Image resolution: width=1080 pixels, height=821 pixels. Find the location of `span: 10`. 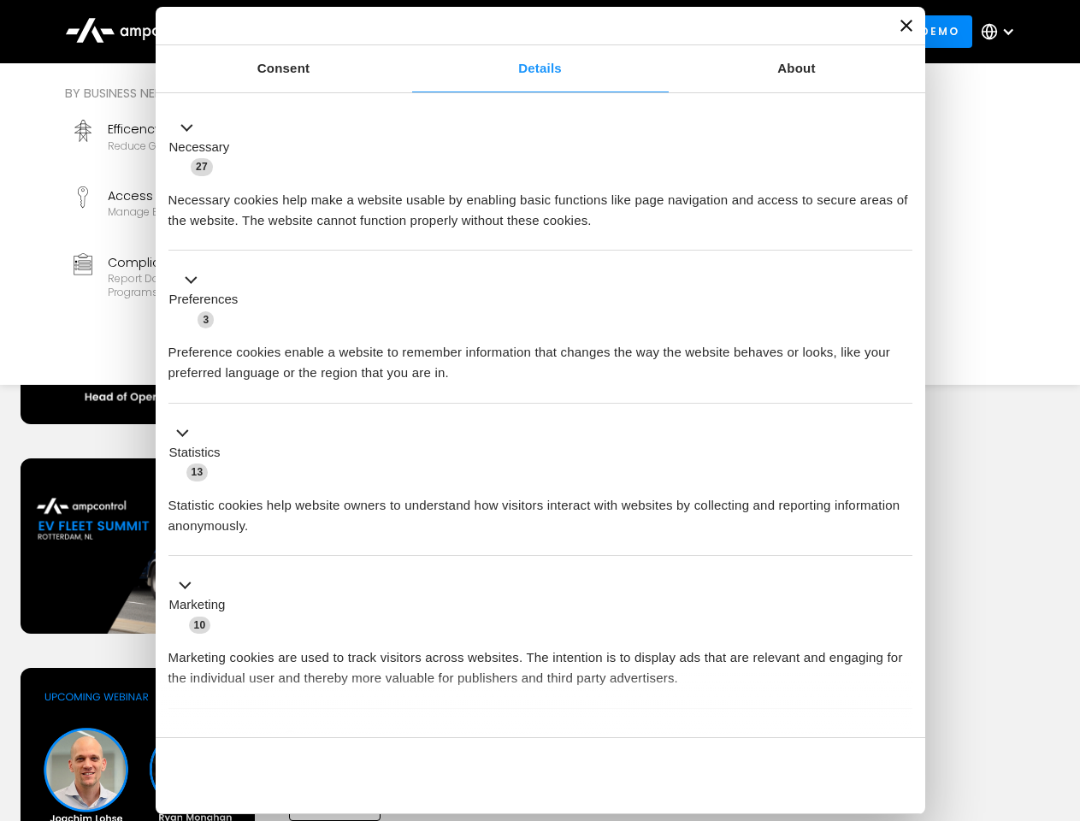

span: 10 is located at coordinates (200, 625).